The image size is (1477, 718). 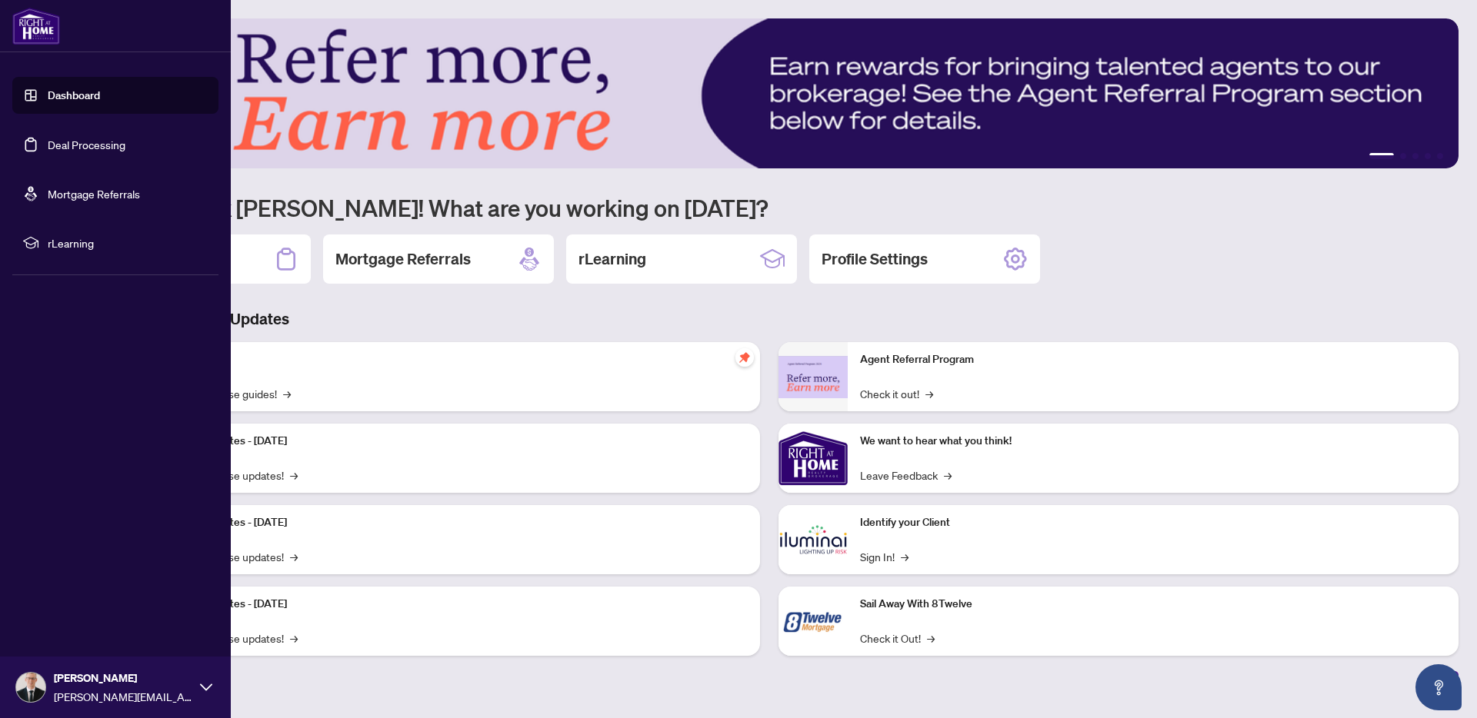 I want to click on p: Agent Referral Program, so click(x=1153, y=360).